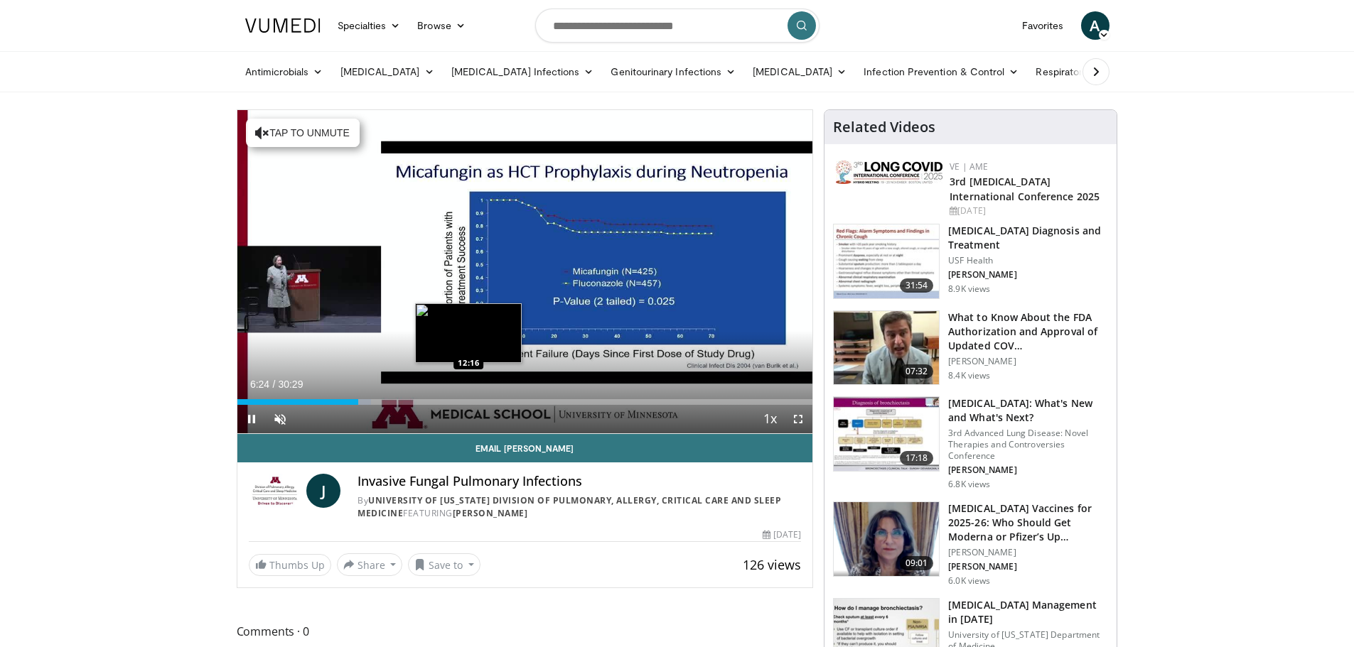  What do you see at coordinates (886, 261) in the screenshot?
I see `img: 912d4c0c-18df-4adc-aa60-24f51820003e.150x105_q85_crop-smart_upscale.jpg` at bounding box center [886, 261].